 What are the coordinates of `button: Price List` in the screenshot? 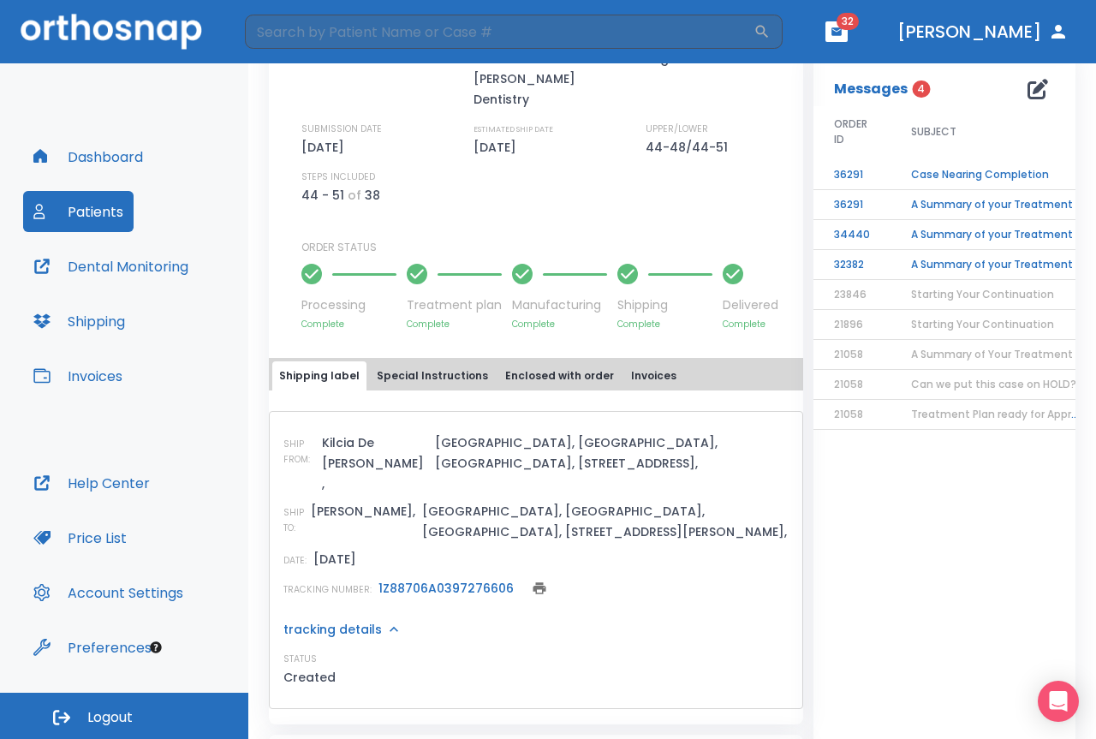 It's located at (80, 538).